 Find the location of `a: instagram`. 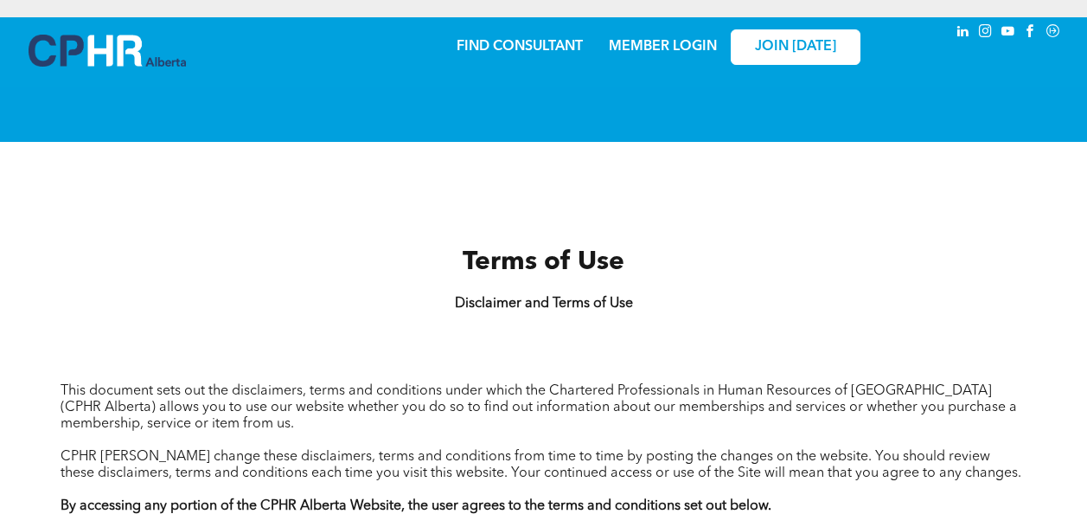

a: instagram is located at coordinates (986, 33).